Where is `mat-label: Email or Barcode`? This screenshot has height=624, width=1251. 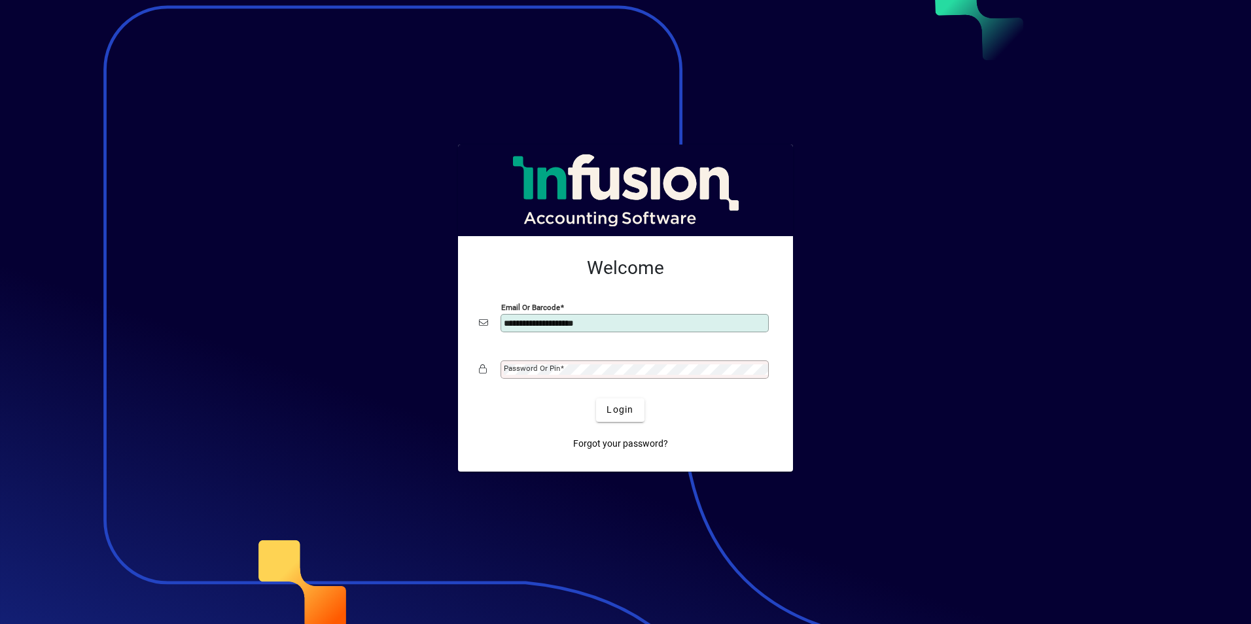
mat-label: Email or Barcode is located at coordinates (531, 307).